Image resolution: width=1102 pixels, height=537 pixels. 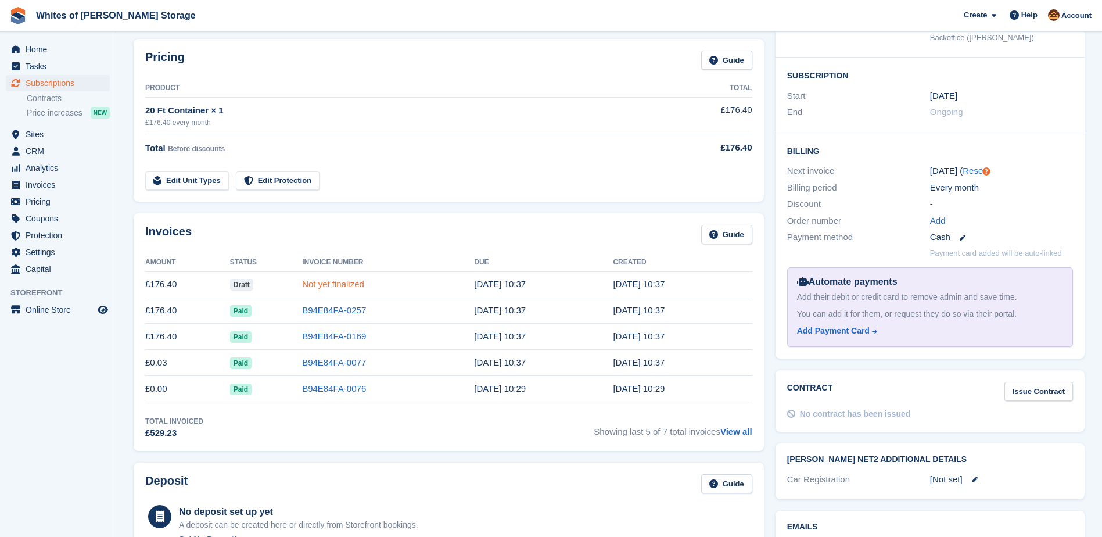 I want to click on div: Start, so click(x=858, y=96).